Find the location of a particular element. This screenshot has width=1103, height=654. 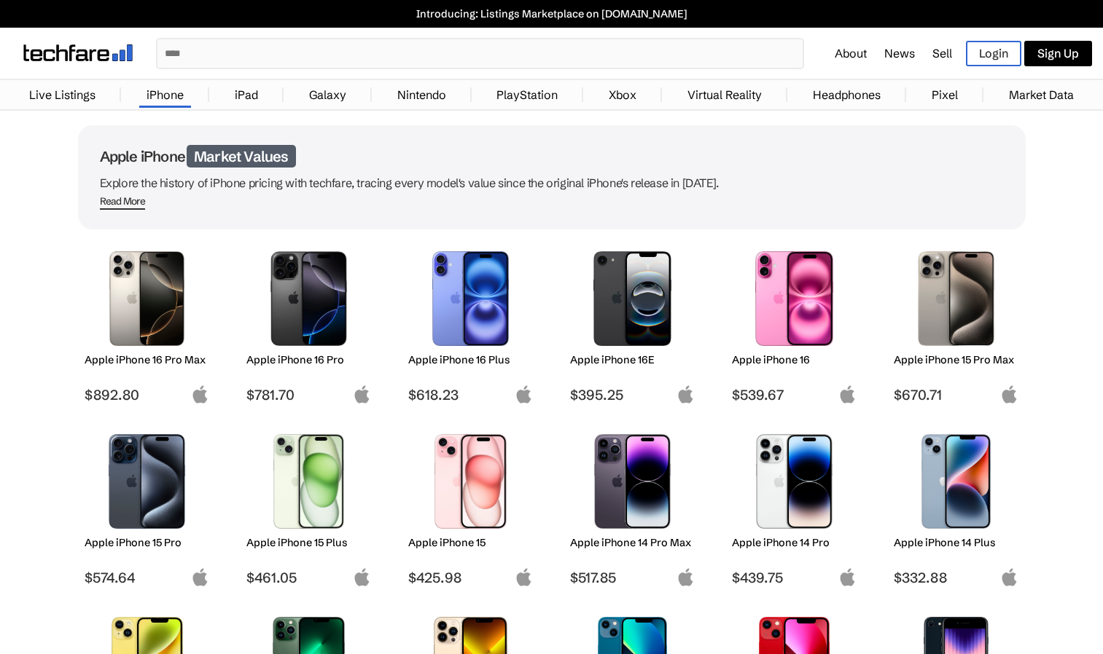

h2: Apple iPhone 14 Pro Max is located at coordinates (632, 543).